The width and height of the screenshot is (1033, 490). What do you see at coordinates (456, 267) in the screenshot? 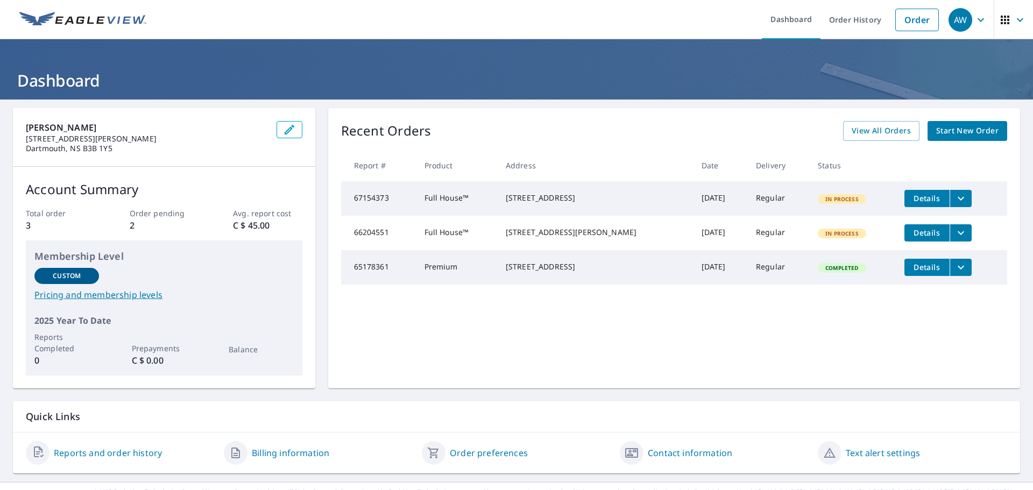
I see `td: Premium` at bounding box center [456, 267].